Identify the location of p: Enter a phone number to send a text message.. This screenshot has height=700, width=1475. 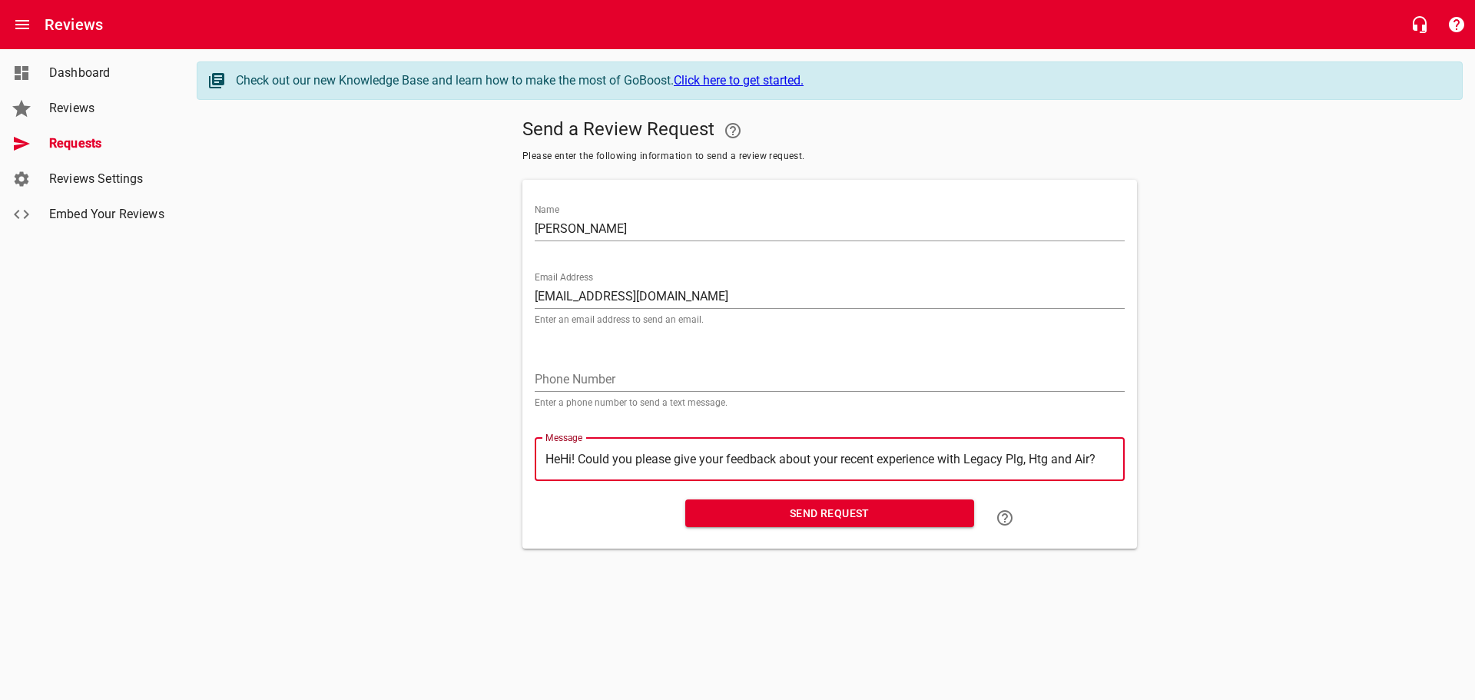
(830, 403).